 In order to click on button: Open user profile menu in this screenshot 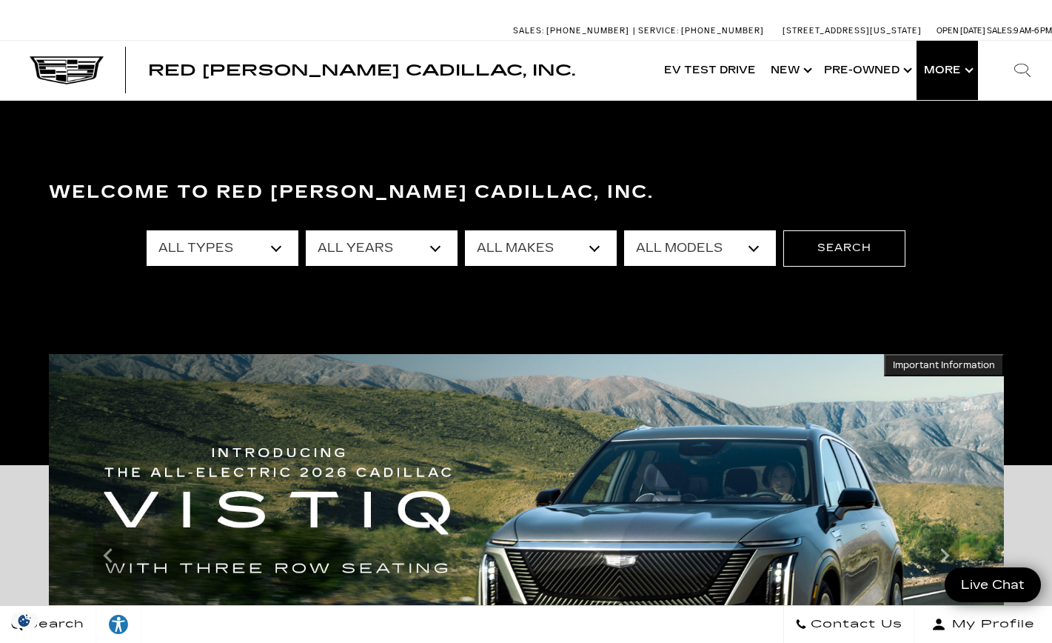, I will do `click(984, 624)`.